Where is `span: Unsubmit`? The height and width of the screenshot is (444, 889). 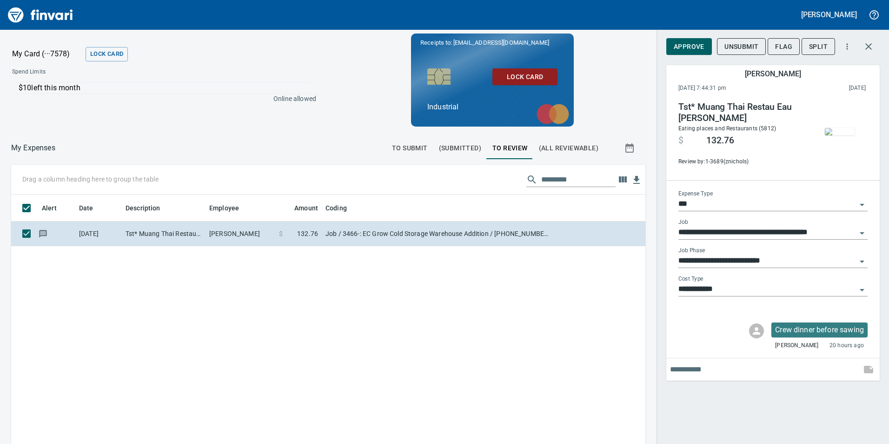 span: Unsubmit is located at coordinates (741, 46).